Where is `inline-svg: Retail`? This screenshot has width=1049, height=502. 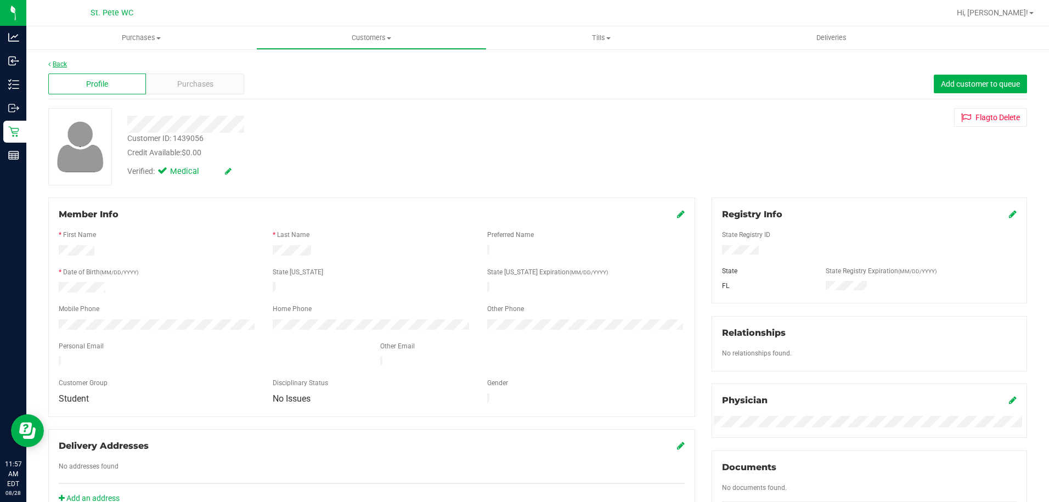
inline-svg: Retail is located at coordinates (14, 132).